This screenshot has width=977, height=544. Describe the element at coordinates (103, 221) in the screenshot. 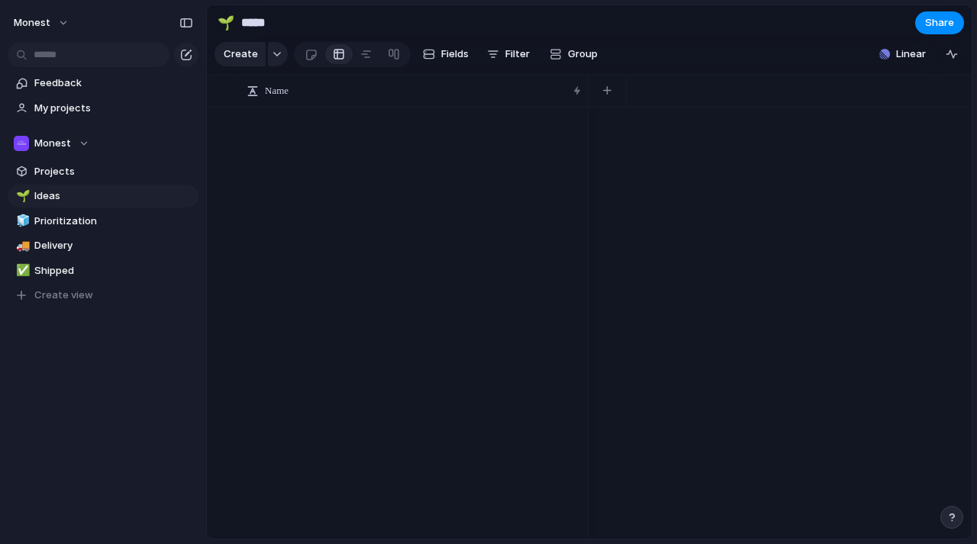

I see `div: 🧊Prioritization` at that location.